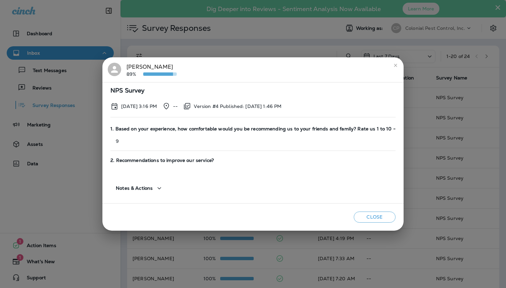  I want to click on span: 2. Recommendations to improve our service?, so click(253, 160).